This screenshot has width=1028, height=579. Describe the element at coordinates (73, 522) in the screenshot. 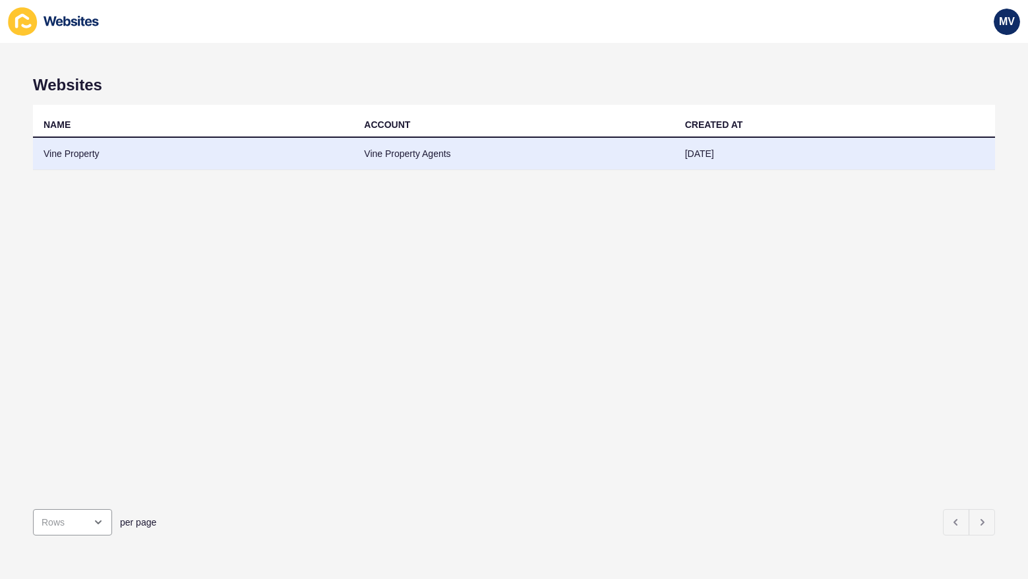

I see `div: open menu` at that location.